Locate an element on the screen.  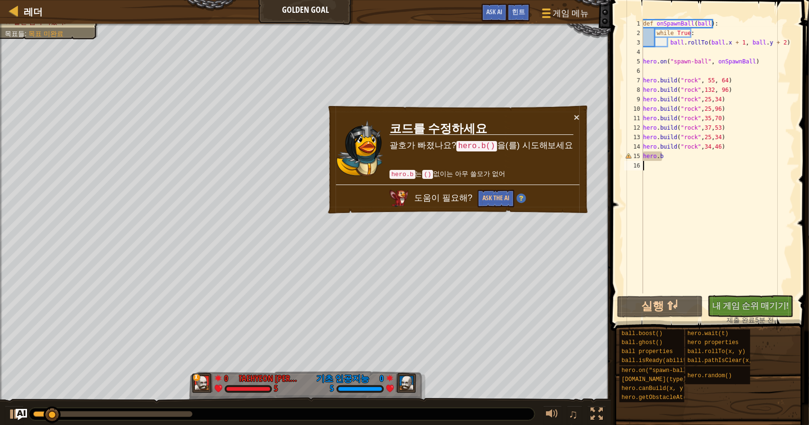
p: 괄호가 빠졌나요? 을(를) 시도해보세요 is located at coordinates (481, 146).